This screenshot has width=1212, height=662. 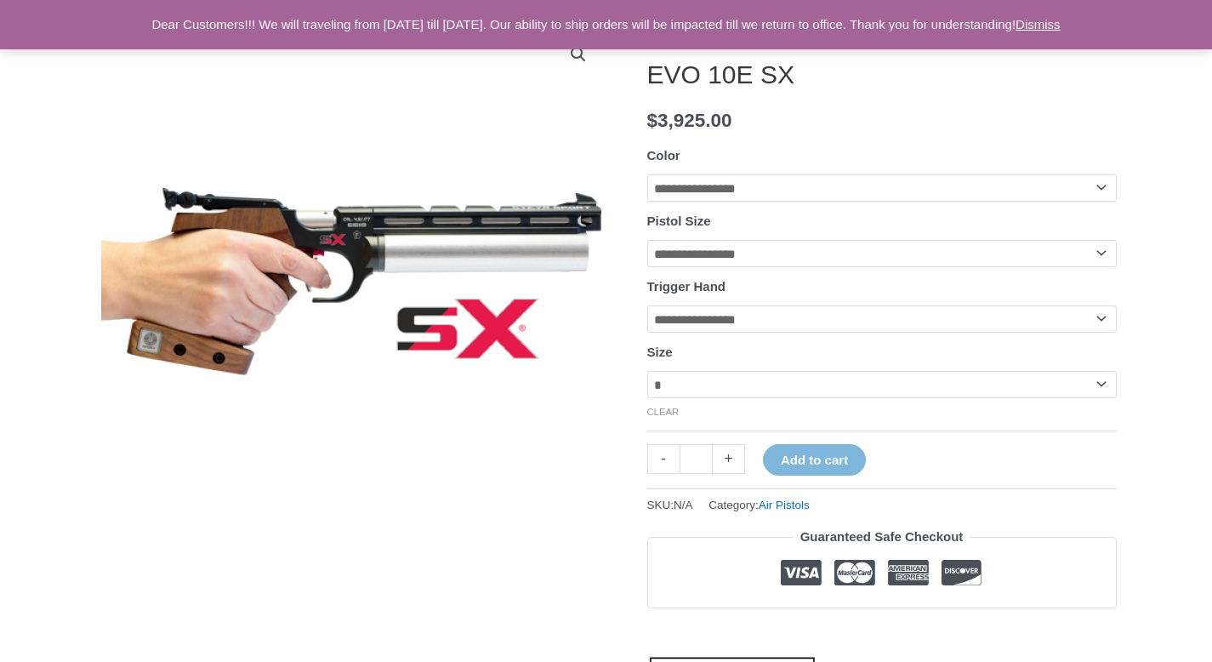 What do you see at coordinates (882, 75) in the screenshot?
I see `h1: EVO 10E SX` at bounding box center [882, 75].